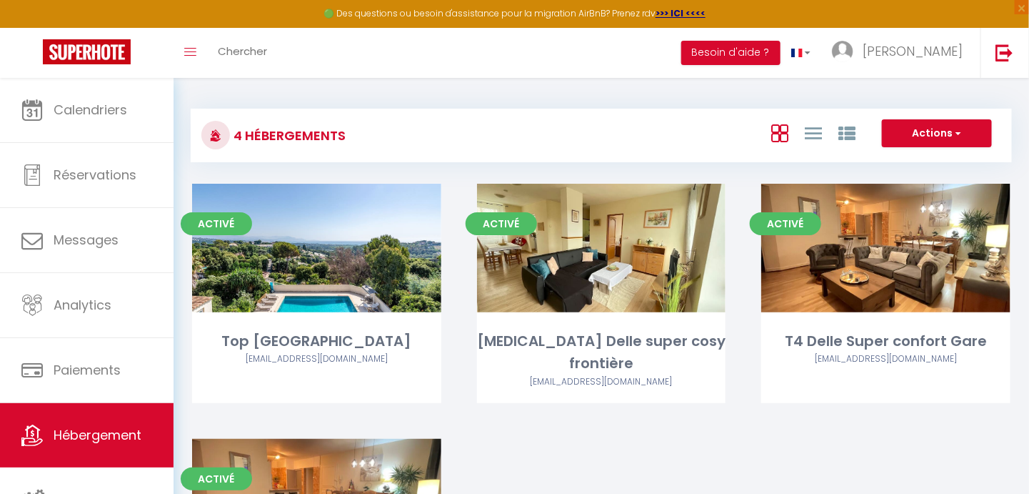 The height and width of the screenshot is (494, 1029). What do you see at coordinates (90, 109) in the screenshot?
I see `span: Calendriers` at bounding box center [90, 109].